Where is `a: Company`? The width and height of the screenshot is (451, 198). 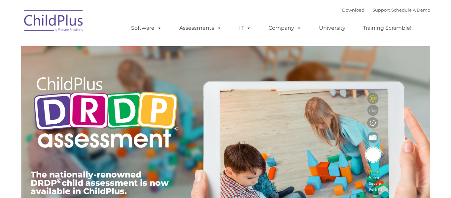 a: Company is located at coordinates (285, 28).